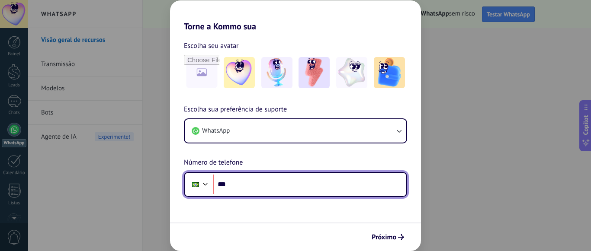  Describe the element at coordinates (211, 46) in the screenshot. I see `span: Escolha seu avatar` at that location.